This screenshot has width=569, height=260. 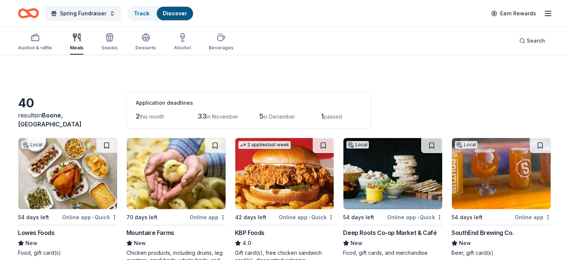 What do you see at coordinates (142, 217) in the screenshot?
I see `div: 70 days left` at bounding box center [142, 217].